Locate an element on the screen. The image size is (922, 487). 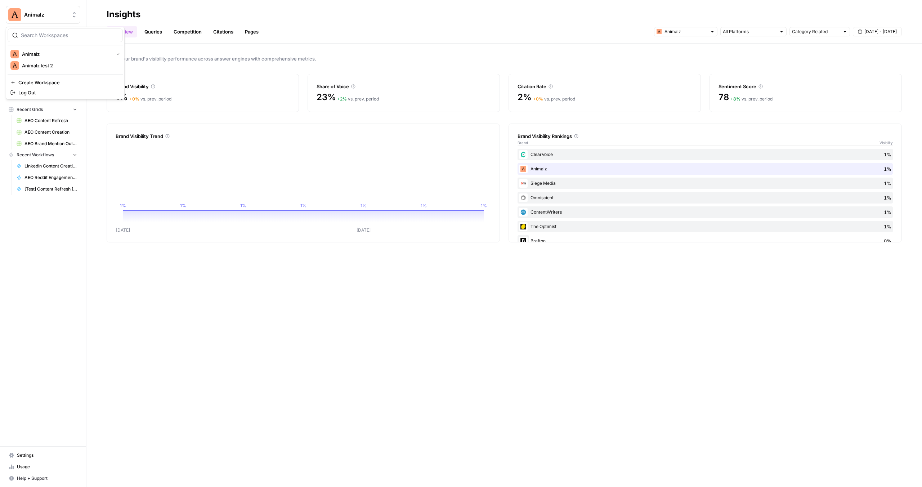
div: Omniscient is located at coordinates (706, 198).